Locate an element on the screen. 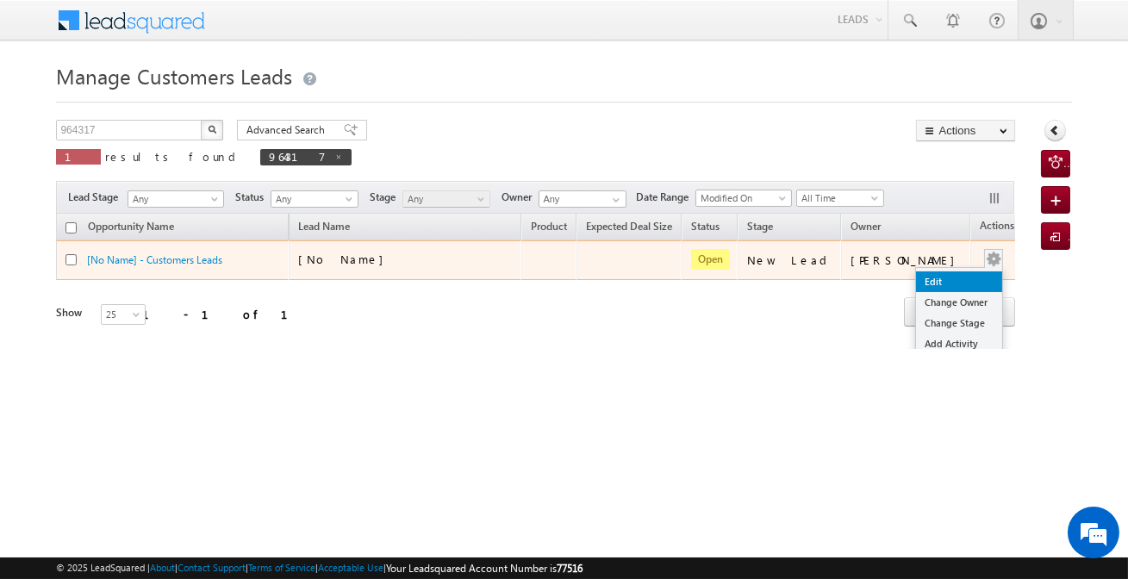  a: Modified On is located at coordinates (744, 198).